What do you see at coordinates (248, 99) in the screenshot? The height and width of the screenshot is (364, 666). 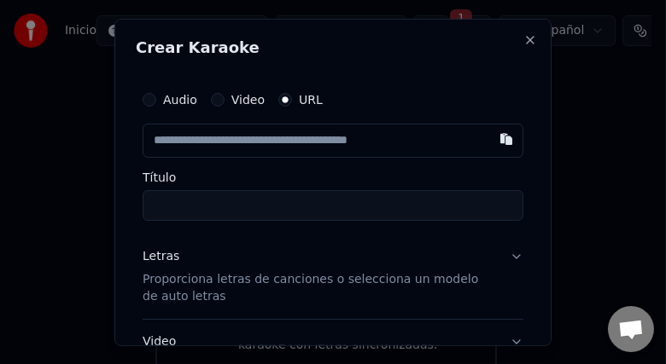 I see `label: Video` at bounding box center [248, 99].